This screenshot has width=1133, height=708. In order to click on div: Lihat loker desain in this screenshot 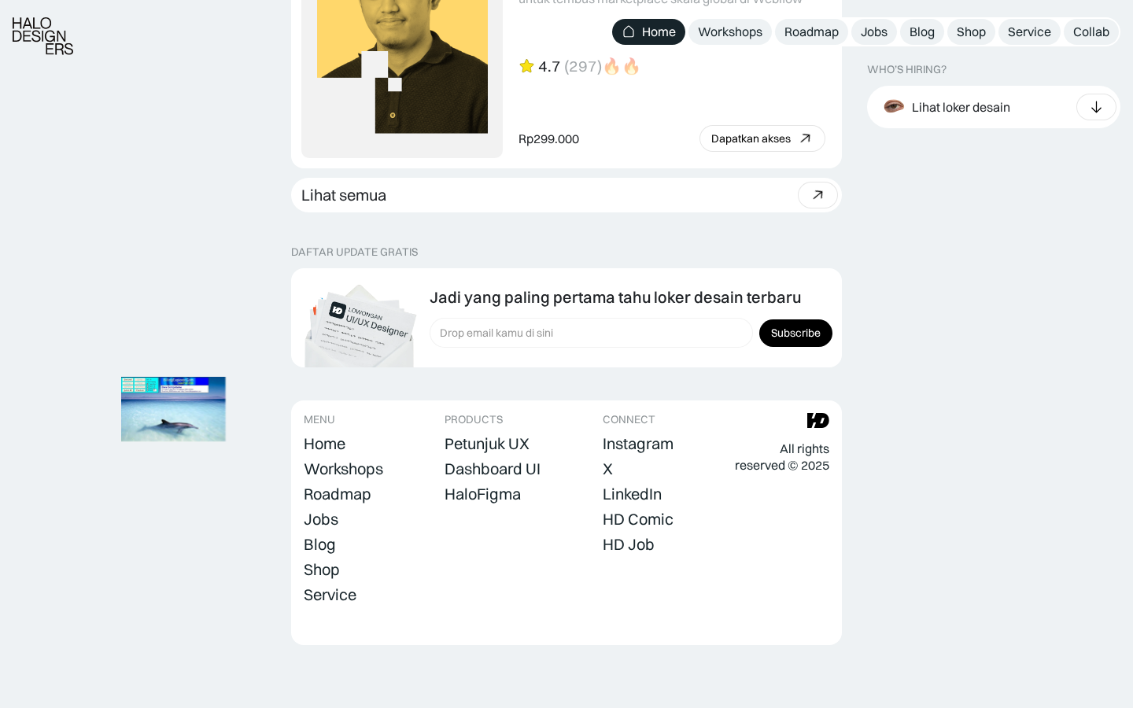, I will do `click(961, 106)`.